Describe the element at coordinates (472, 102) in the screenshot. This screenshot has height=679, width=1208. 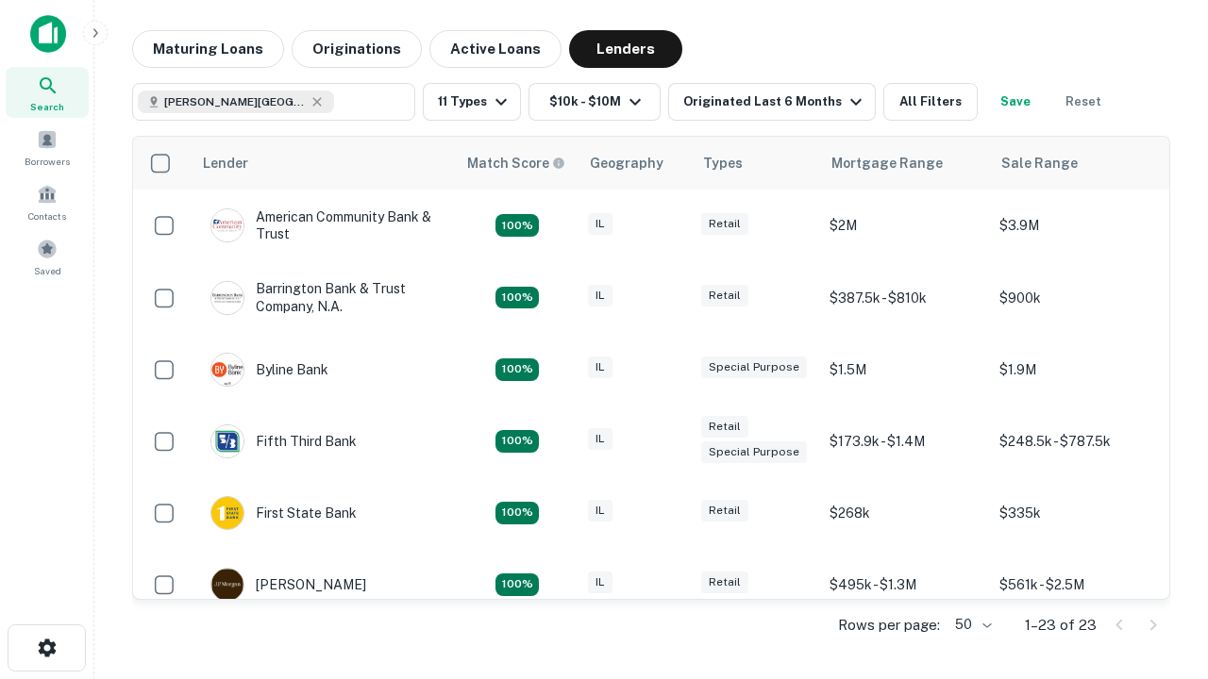
I see `button: 11 Types` at that location.